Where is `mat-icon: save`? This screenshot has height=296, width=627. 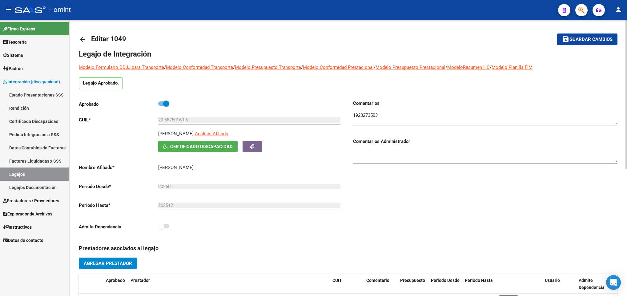
mat-icon: save is located at coordinates (565, 39).